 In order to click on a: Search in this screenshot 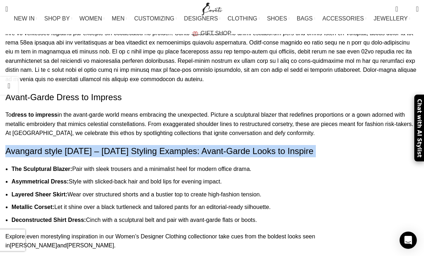, I will do `click(6, 9)`.